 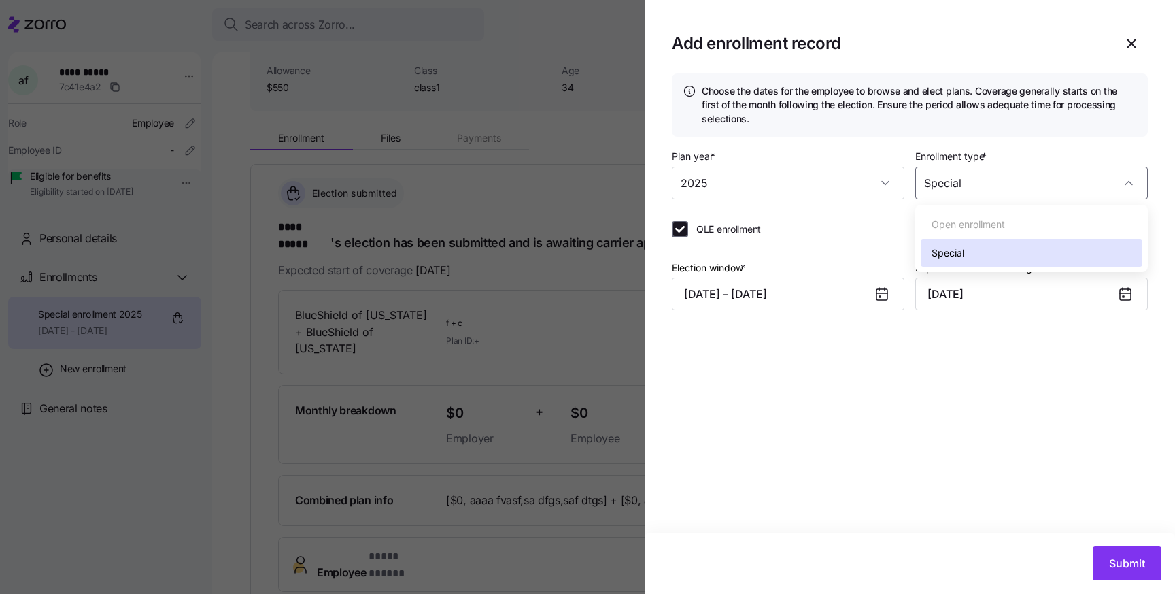 I want to click on label: Enrollment type, so click(x=952, y=156).